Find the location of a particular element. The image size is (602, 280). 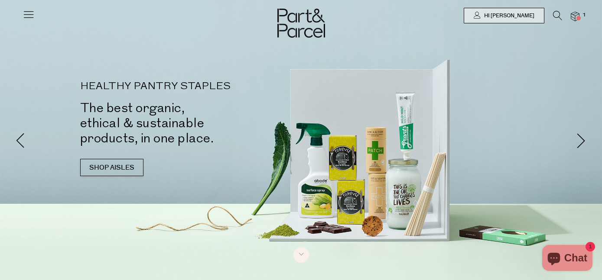

span: 1 is located at coordinates (584, 15).